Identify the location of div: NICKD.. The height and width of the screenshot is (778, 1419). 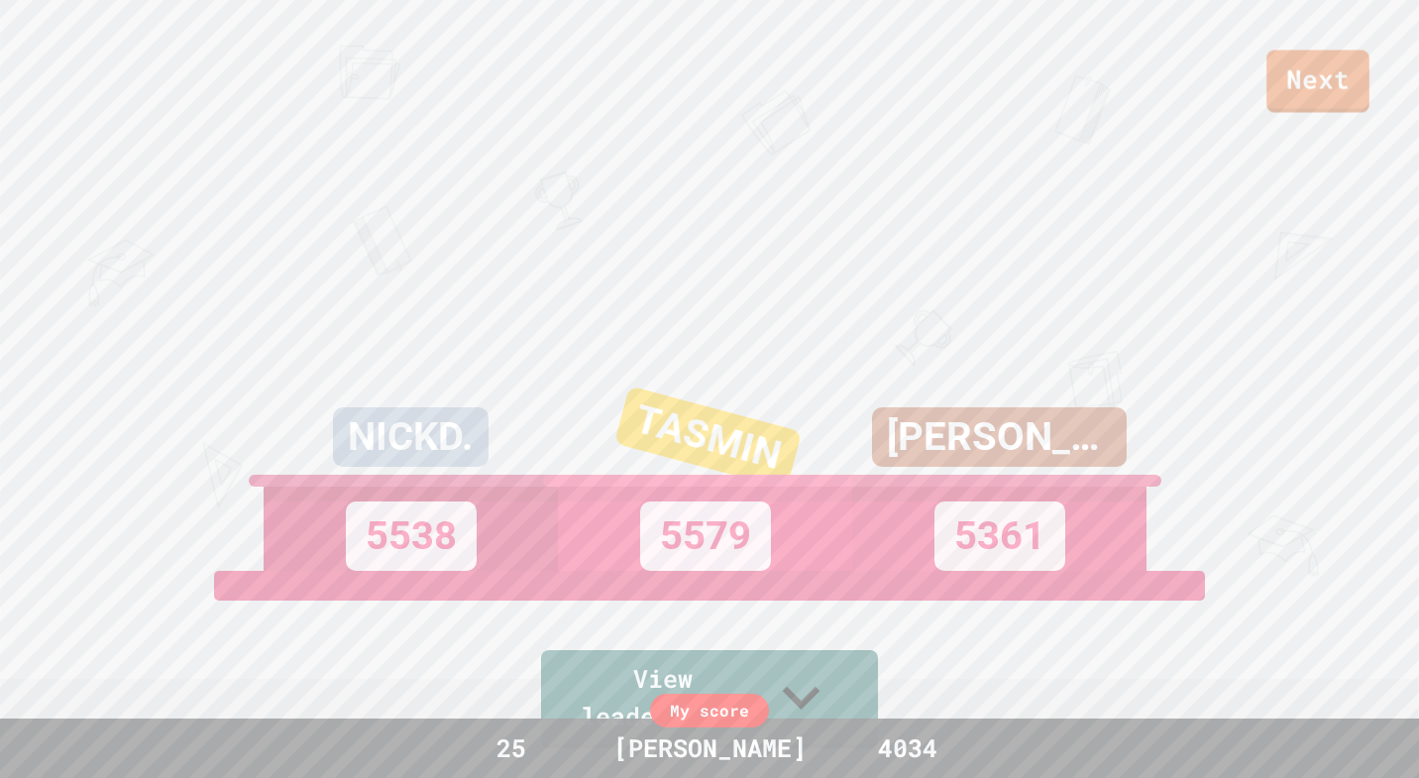
(410, 437).